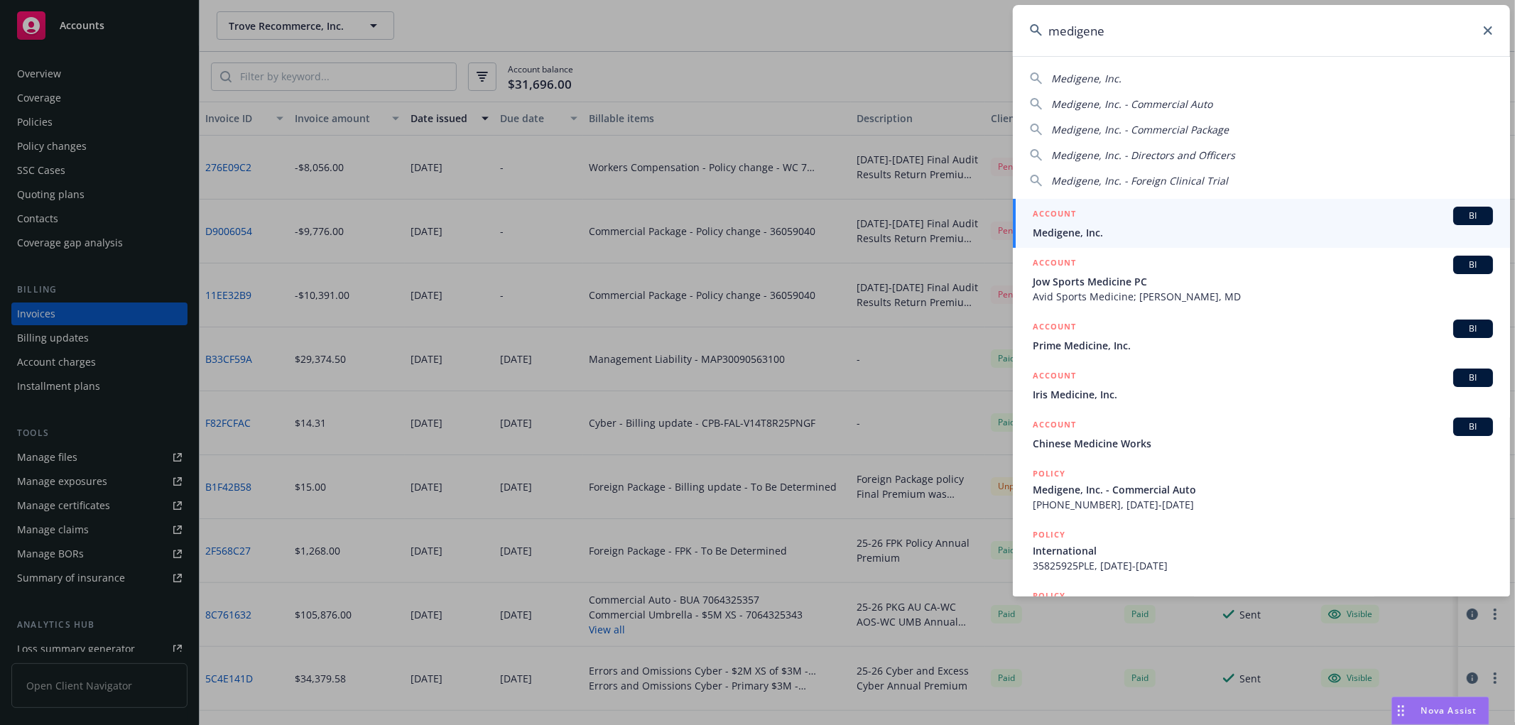  Describe the element at coordinates (1262, 443) in the screenshot. I see `span: Chinese Medicine Works` at that location.